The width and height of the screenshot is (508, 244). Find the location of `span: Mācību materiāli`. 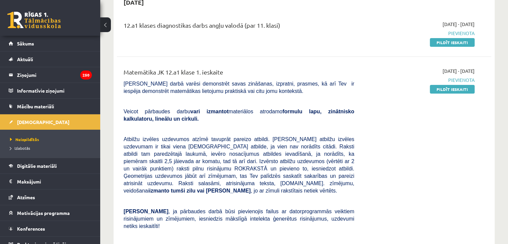

span: Mācību materiāli is located at coordinates (35, 106).